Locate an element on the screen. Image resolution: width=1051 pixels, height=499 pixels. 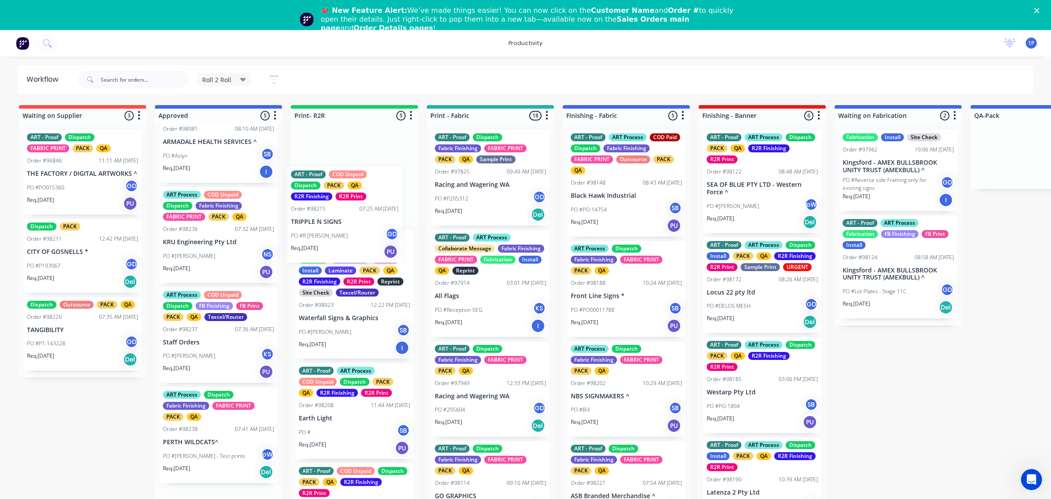
div: productivity is located at coordinates (525, 43).